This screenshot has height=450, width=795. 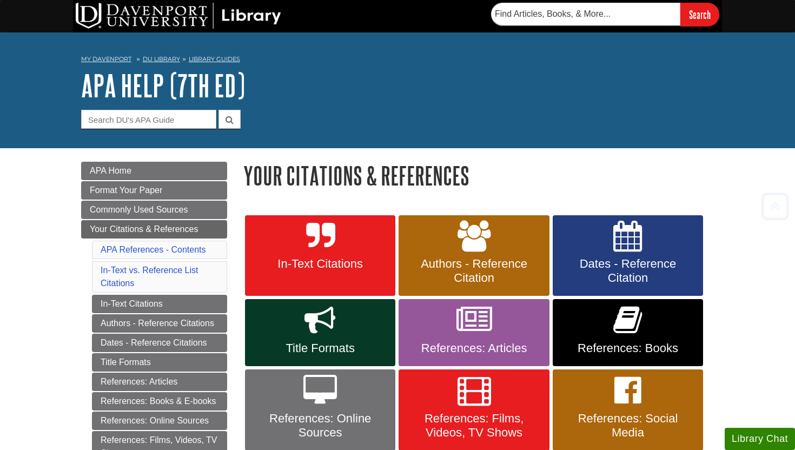 I want to click on nav: breadcrumb, so click(x=397, y=61).